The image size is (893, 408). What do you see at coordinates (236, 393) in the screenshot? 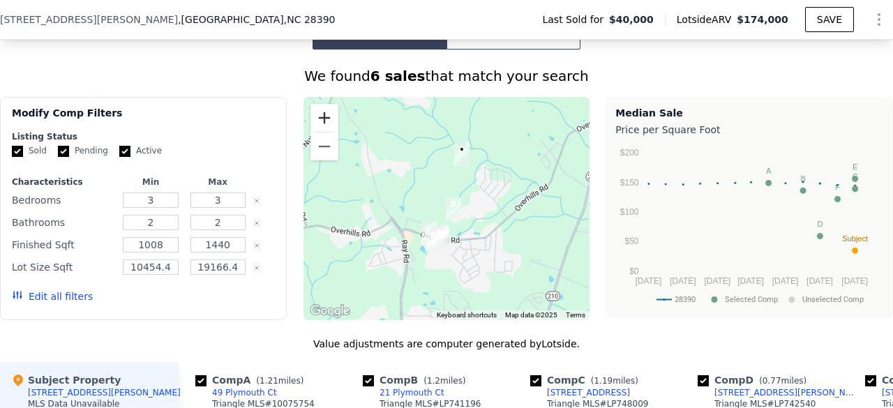
I see `a: 49 Plymouth Ct` at bounding box center [236, 393].